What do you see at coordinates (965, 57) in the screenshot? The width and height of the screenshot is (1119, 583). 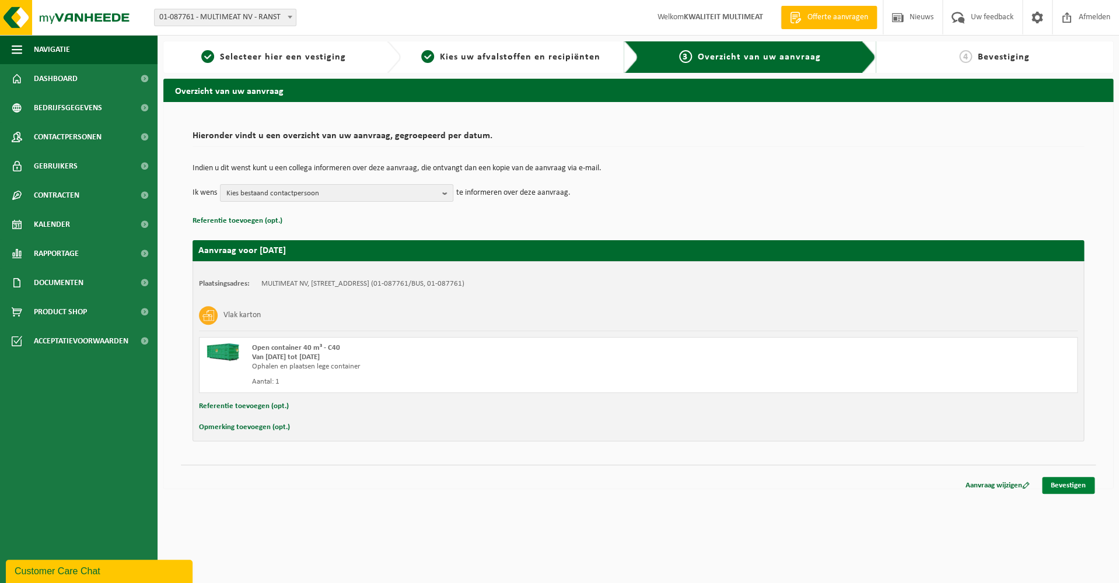 I see `span: 4` at bounding box center [965, 57].